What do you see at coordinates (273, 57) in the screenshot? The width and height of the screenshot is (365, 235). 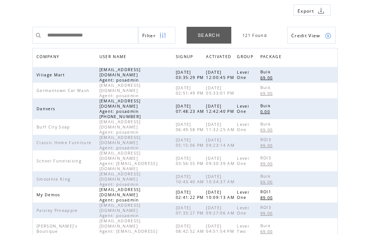 I see `a: PACKAGE` at bounding box center [273, 57].